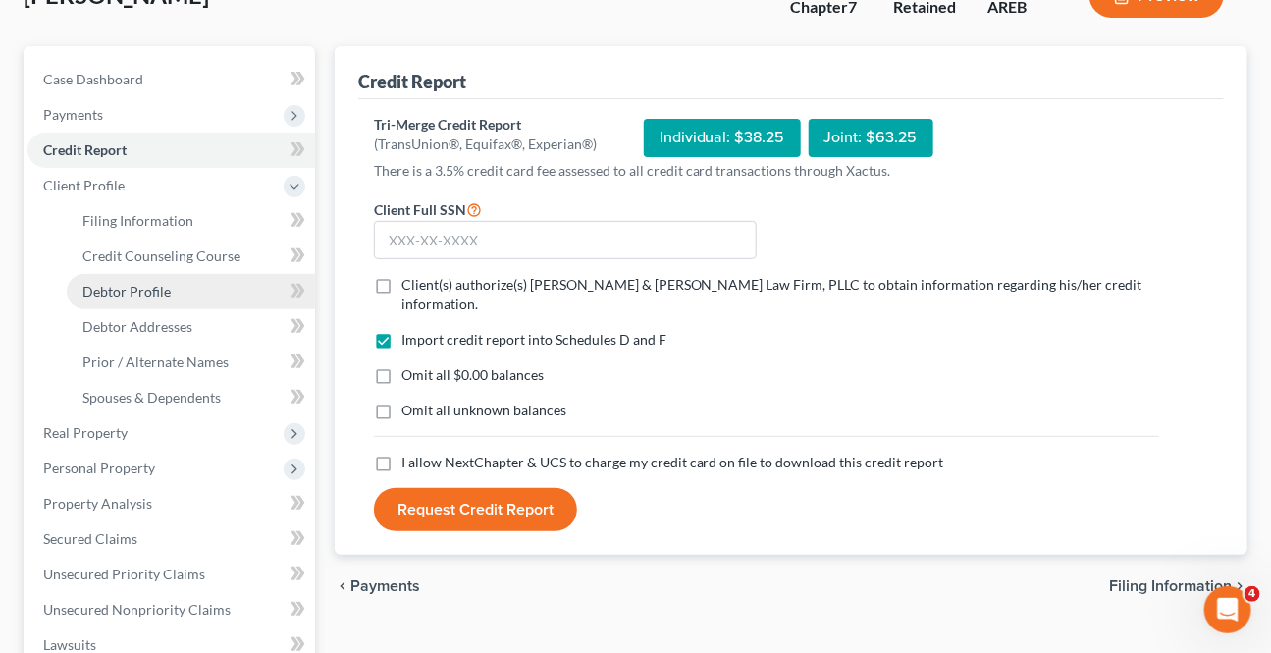 Image resolution: width=1271 pixels, height=653 pixels. What do you see at coordinates (136, 609) in the screenshot?
I see `span: Unsecured Nonpriority Claims` at bounding box center [136, 609].